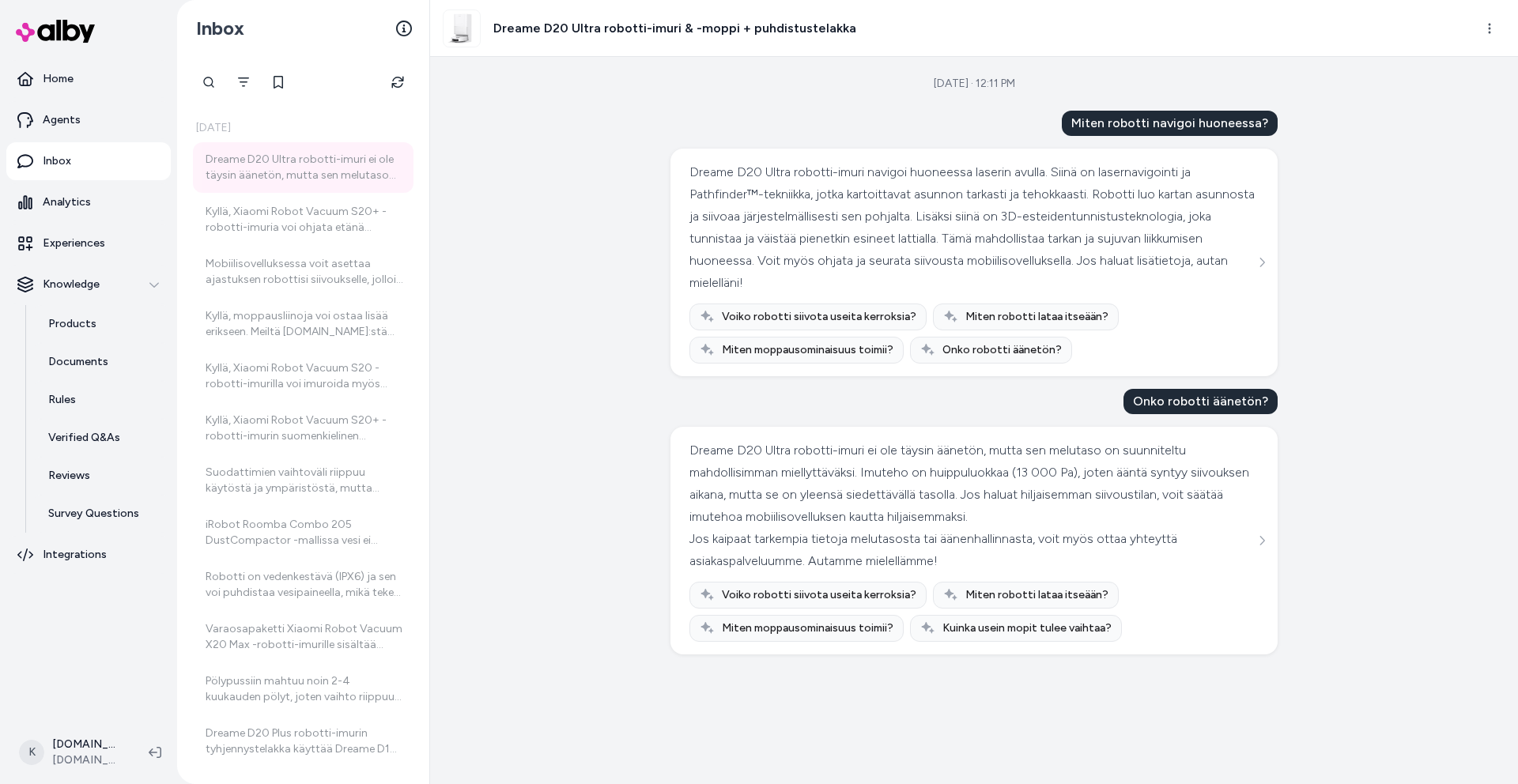  I want to click on a: iRobot Roomba Combo 205 DustCompactor -mallissa vesi ei suihkuta suoraan moppausliinaan. Vesisäil..., so click(303, 533).